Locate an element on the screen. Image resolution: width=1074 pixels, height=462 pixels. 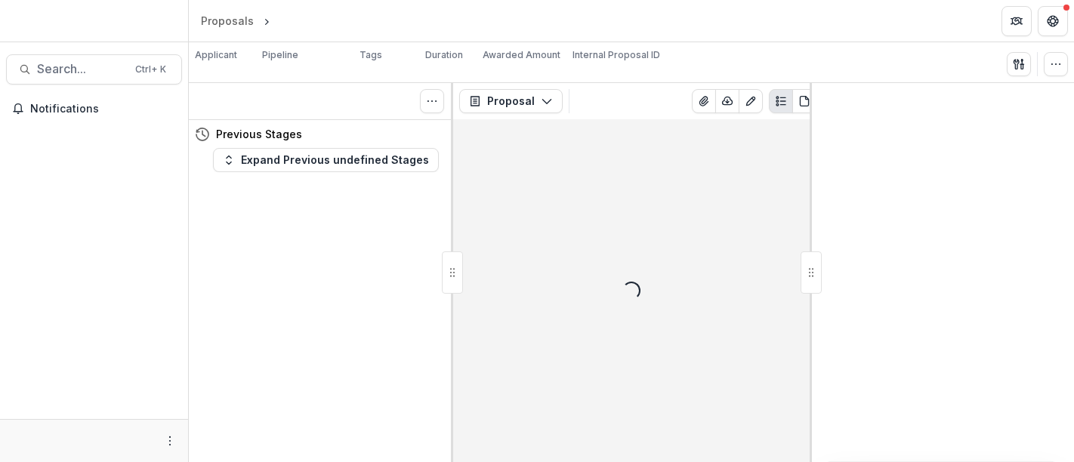
a: Proposals is located at coordinates (227, 20).